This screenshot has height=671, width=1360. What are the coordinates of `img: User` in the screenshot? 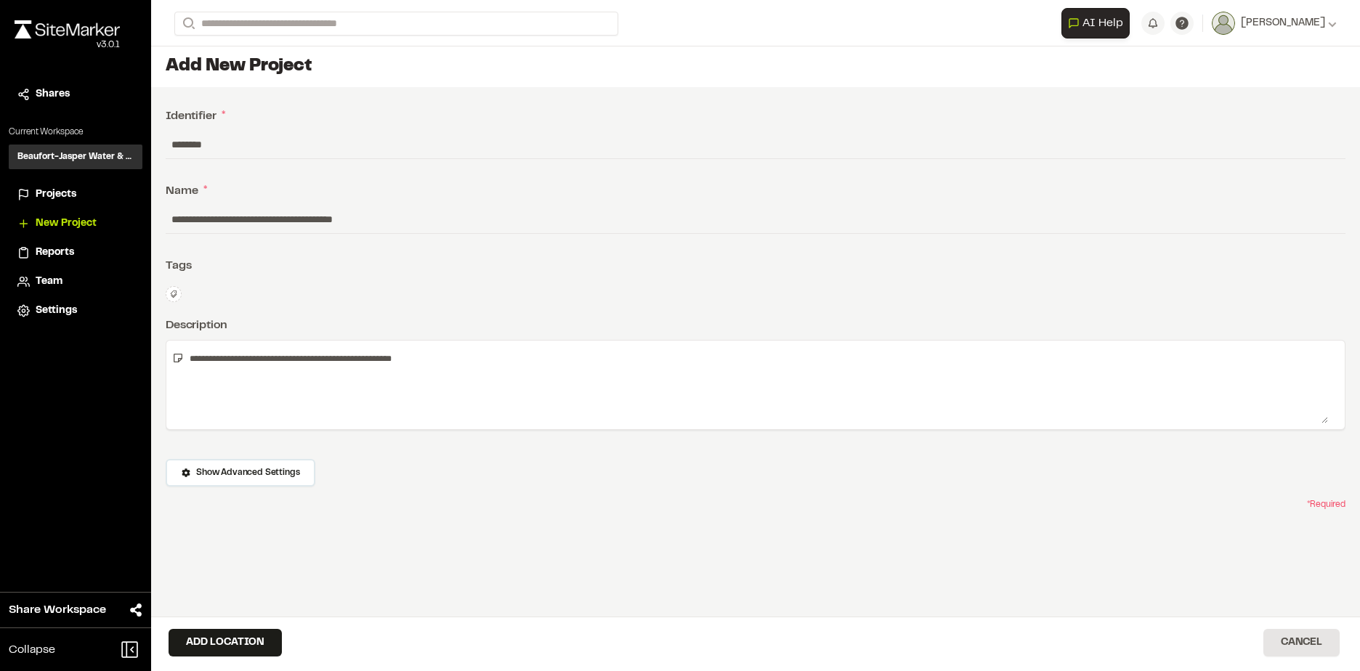 It's located at (1224, 23).